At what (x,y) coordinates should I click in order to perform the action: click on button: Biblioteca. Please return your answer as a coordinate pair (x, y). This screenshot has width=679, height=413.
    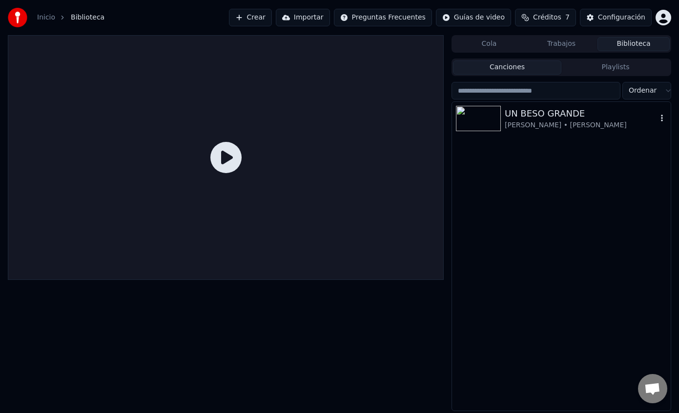
    Looking at the image, I should click on (634, 44).